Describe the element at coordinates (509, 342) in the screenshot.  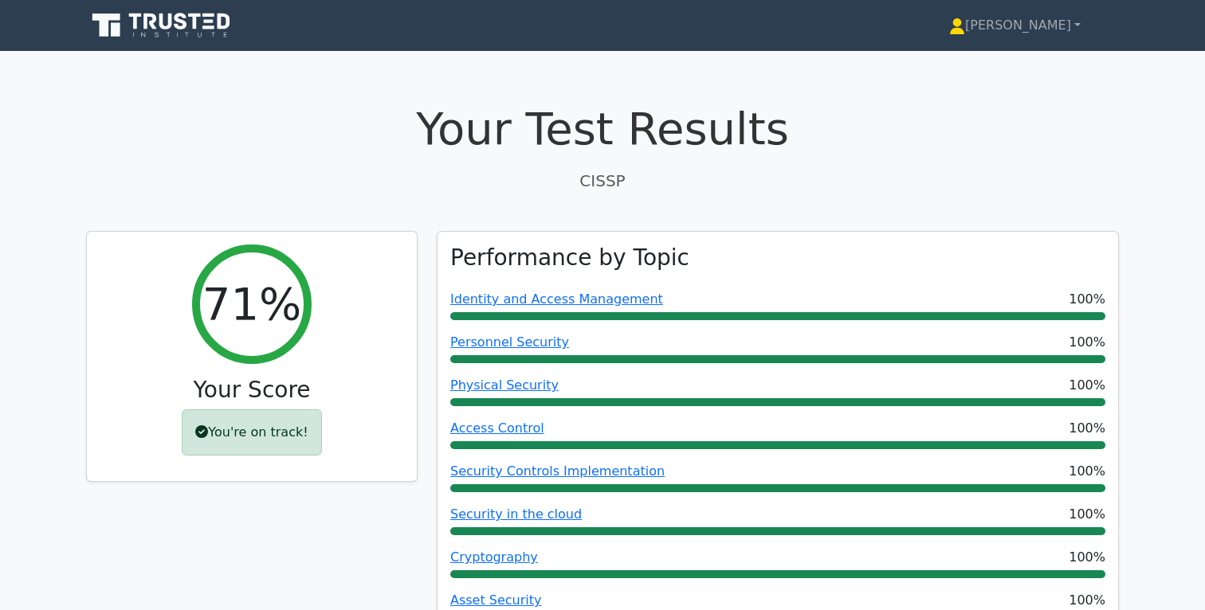
I see `a: Personnel Security` at that location.